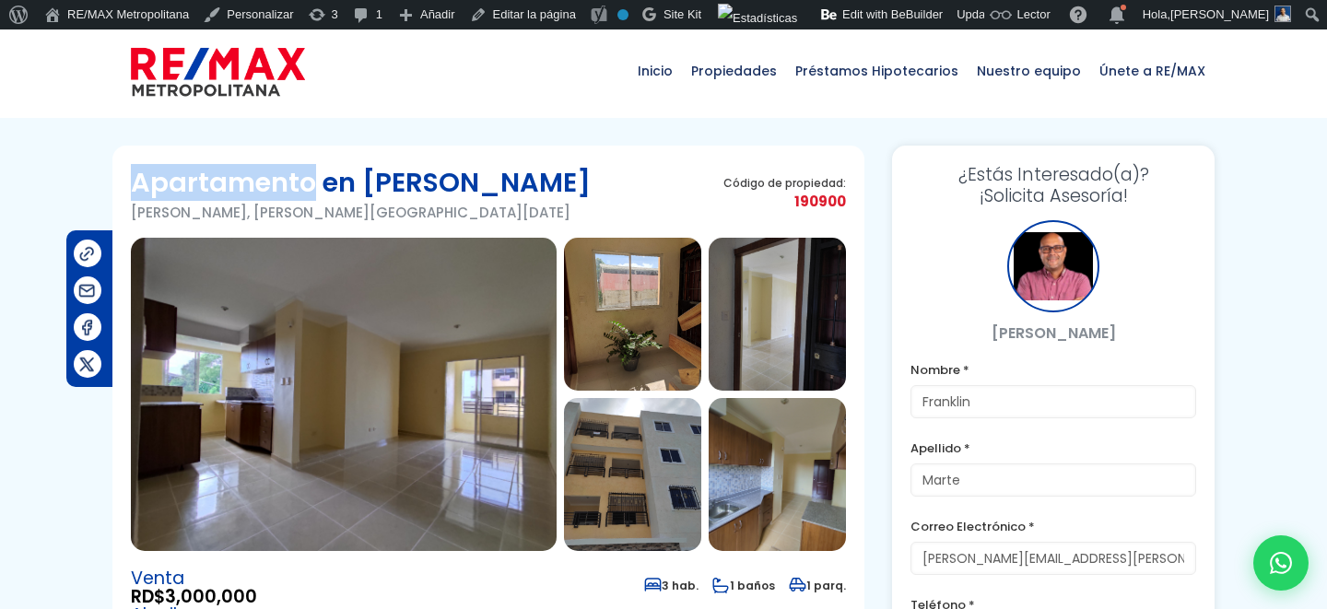 This screenshot has height=609, width=1327. Describe the element at coordinates (655, 71) in the screenshot. I see `span: Inicio` at that location.